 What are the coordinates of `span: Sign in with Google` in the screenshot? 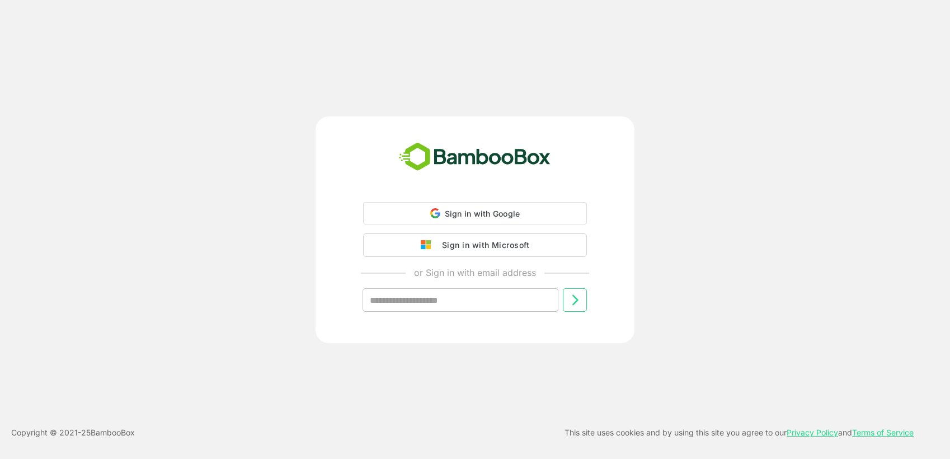 It's located at (482, 213).